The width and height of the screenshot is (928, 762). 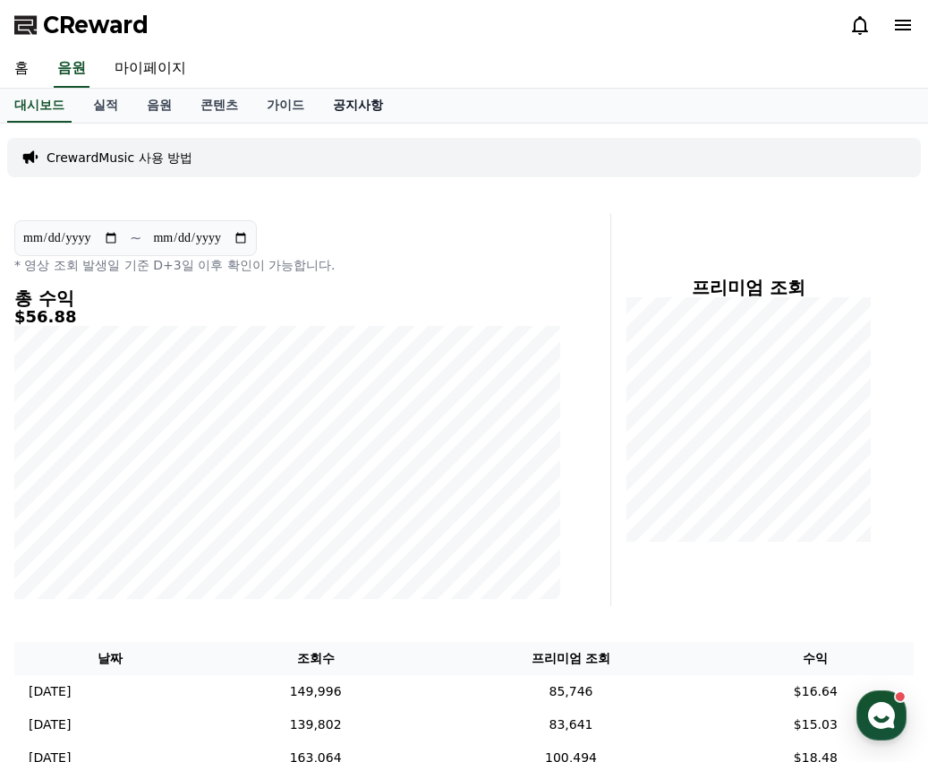 What do you see at coordinates (219, 106) in the screenshot?
I see `a: 콘텐츠` at bounding box center [219, 106].